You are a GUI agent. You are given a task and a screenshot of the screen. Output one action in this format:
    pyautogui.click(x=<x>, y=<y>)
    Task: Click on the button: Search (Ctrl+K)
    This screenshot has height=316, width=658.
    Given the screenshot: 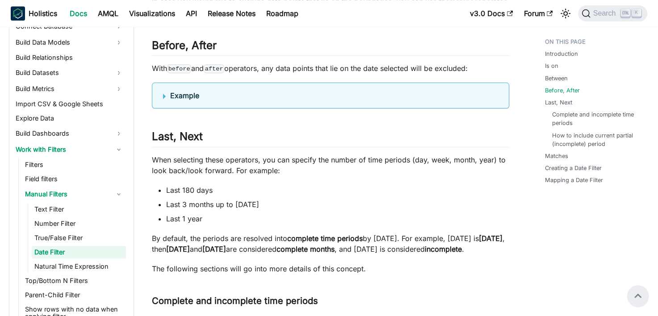 What is the action you would take?
    pyautogui.click(x=613, y=13)
    